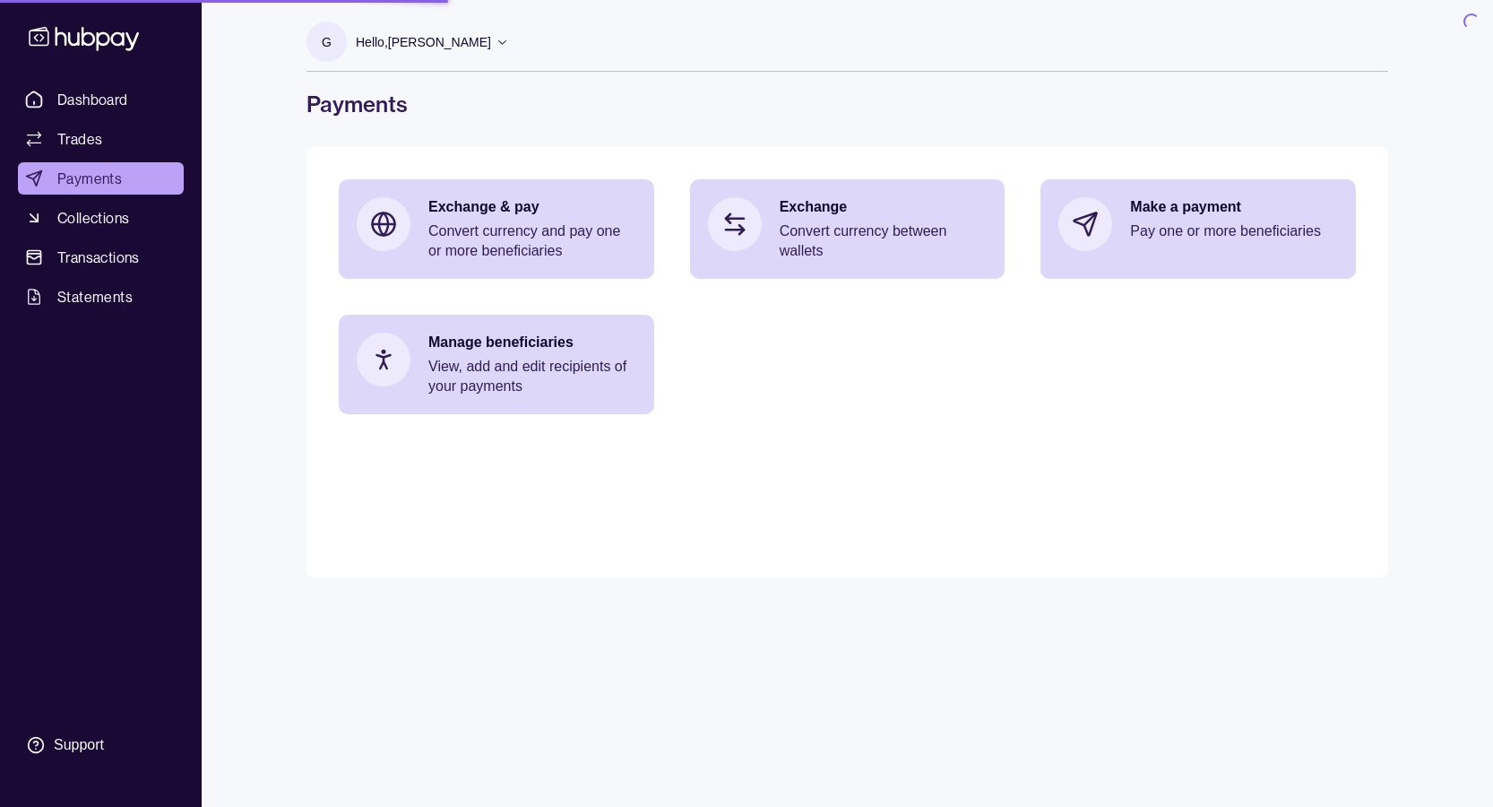  Describe the element at coordinates (1234, 231) in the screenshot. I see `p: Pay one or more beneficiaries` at that location.